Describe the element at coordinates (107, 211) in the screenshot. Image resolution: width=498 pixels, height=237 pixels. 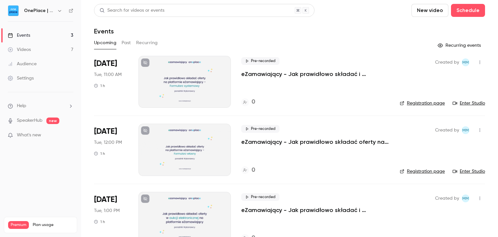
I see `span: Tue, 1:00 PM` at that location.